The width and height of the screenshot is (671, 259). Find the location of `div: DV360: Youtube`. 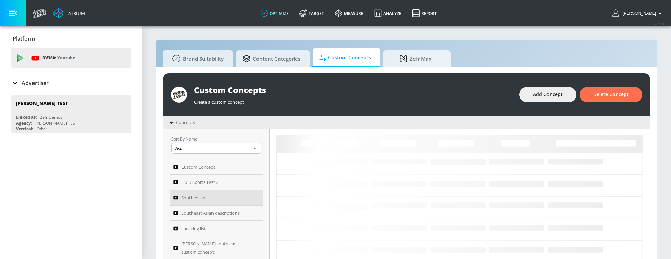

div: DV360: Youtube is located at coordinates (71, 58).